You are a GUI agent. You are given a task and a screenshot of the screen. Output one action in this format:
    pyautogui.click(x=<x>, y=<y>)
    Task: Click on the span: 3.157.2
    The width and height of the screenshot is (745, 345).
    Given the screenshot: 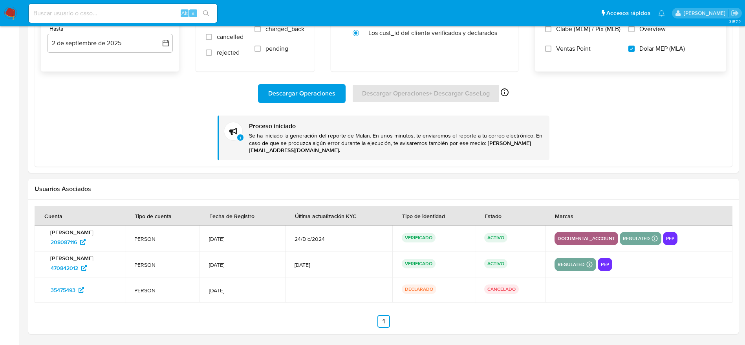 What is the action you would take?
    pyautogui.click(x=735, y=22)
    